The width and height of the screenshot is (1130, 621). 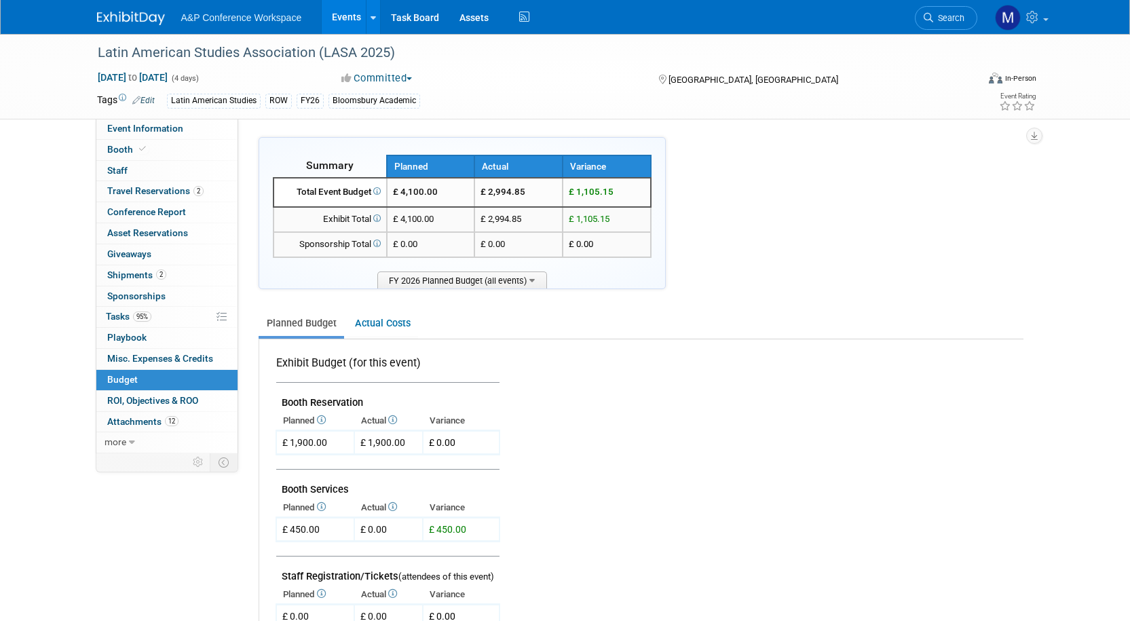 I want to click on span: Giveaways, so click(x=129, y=254).